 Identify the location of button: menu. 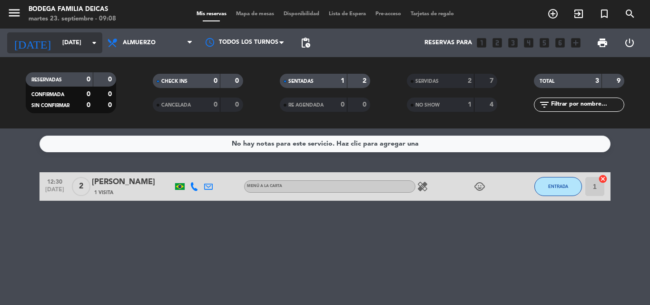
(14, 14).